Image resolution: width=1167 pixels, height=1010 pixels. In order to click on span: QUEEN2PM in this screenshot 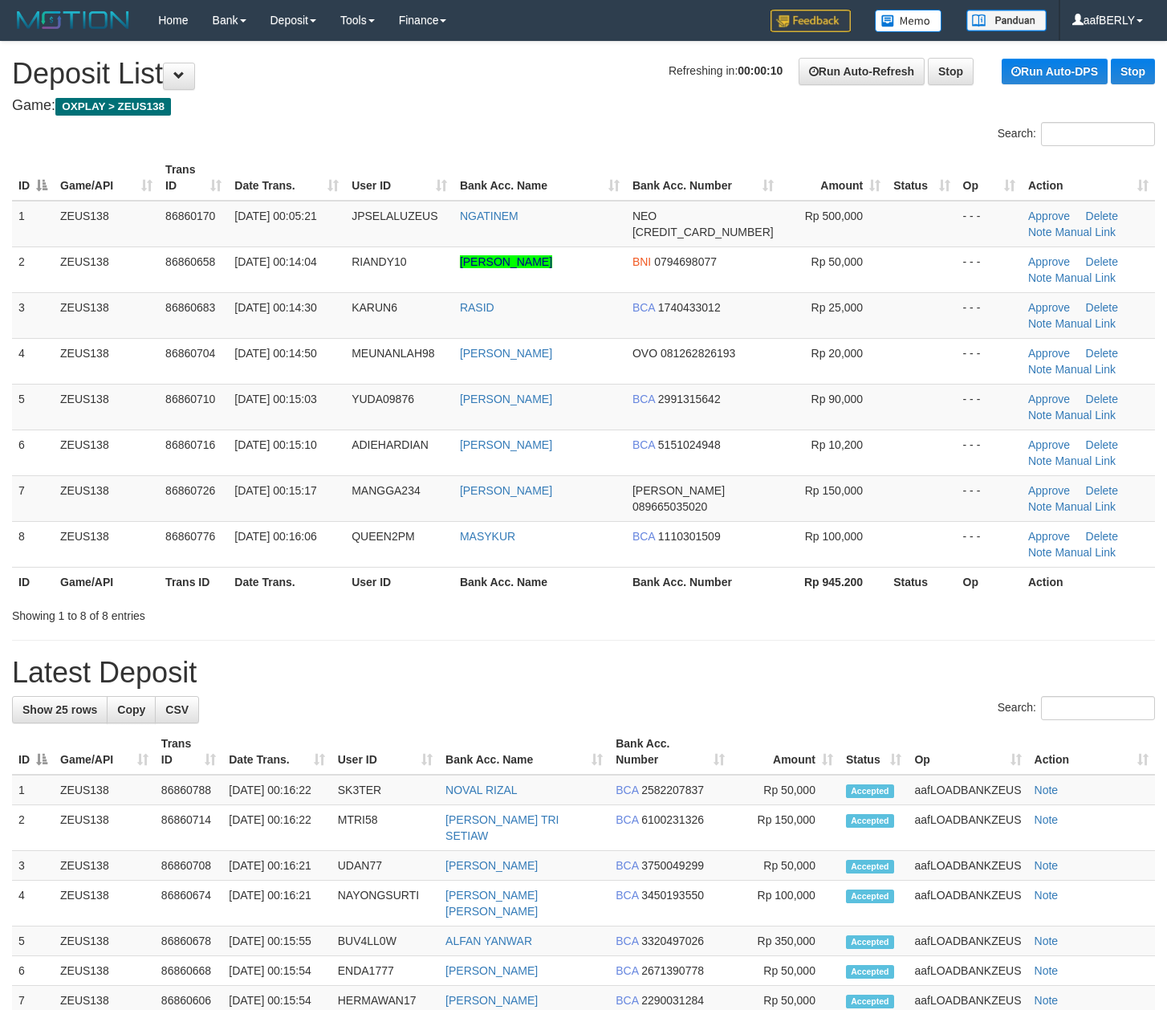, I will do `click(383, 536)`.